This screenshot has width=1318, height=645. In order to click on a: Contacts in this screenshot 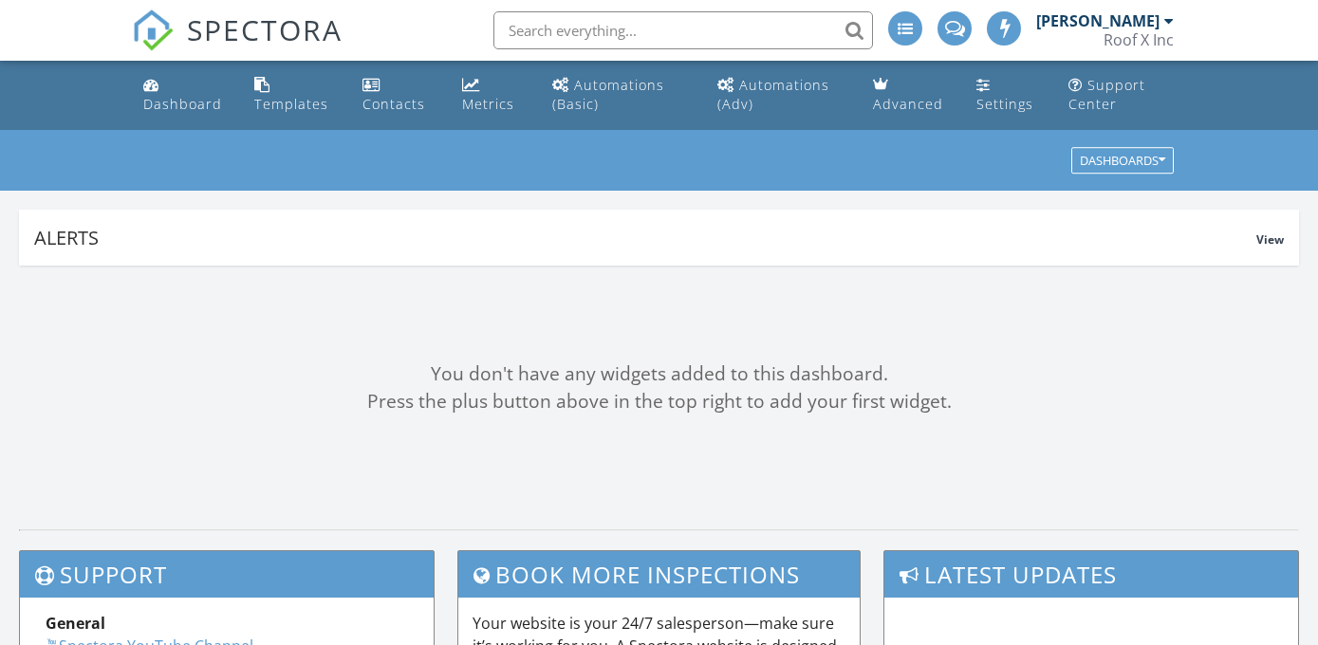, I will do `click(397, 95)`.